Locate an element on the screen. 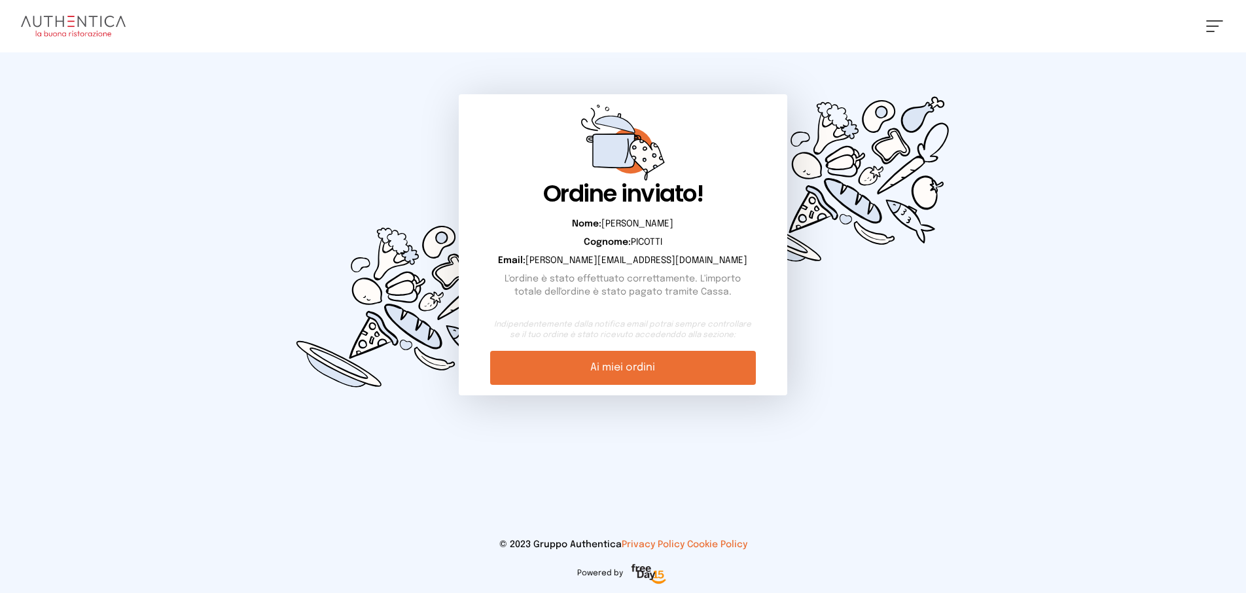 The width and height of the screenshot is (1246, 593). p: L'ordine è stato effettuato correttamente. L'importo totale dell'ordine è stato pagato tramite Ca... is located at coordinates (623, 285).